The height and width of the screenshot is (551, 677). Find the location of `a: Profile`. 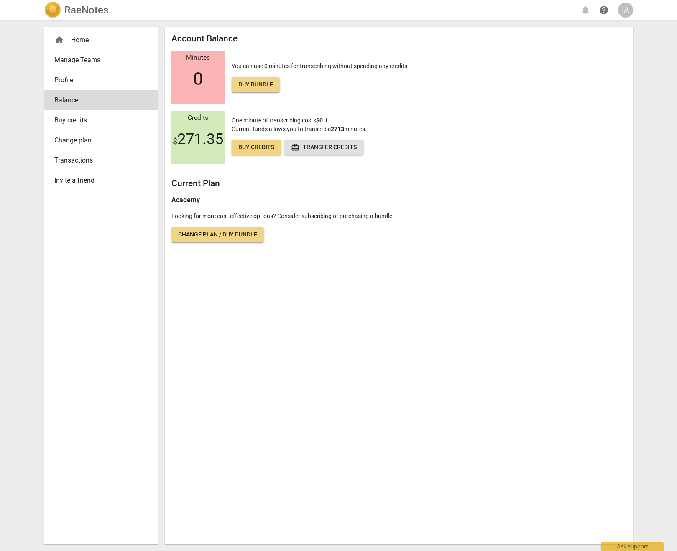

a: Profile is located at coordinates (101, 80).